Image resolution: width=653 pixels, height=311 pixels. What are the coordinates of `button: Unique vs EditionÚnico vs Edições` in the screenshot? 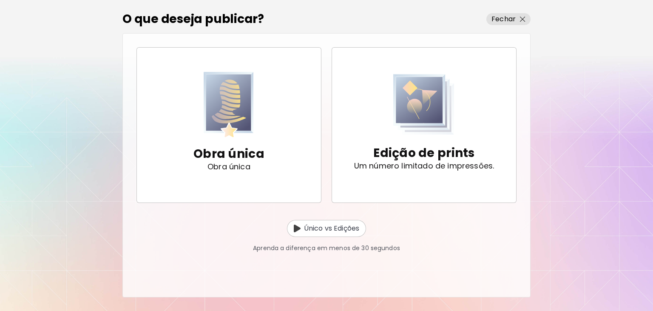 It's located at (326, 228).